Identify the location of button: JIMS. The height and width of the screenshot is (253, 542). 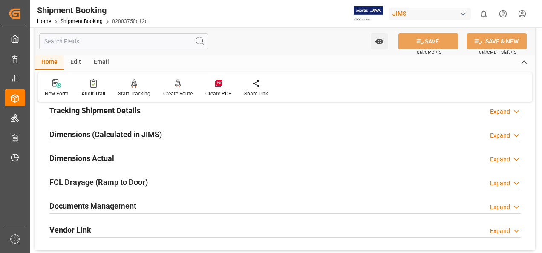
(432, 14).